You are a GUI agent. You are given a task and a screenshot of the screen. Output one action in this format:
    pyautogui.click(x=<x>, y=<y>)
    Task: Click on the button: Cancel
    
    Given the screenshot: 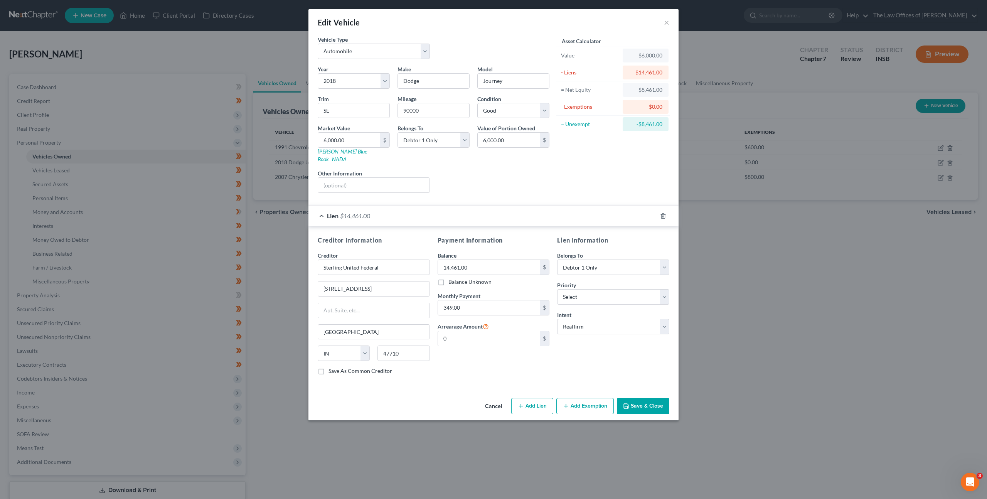 What is the action you would take?
    pyautogui.click(x=494, y=406)
    